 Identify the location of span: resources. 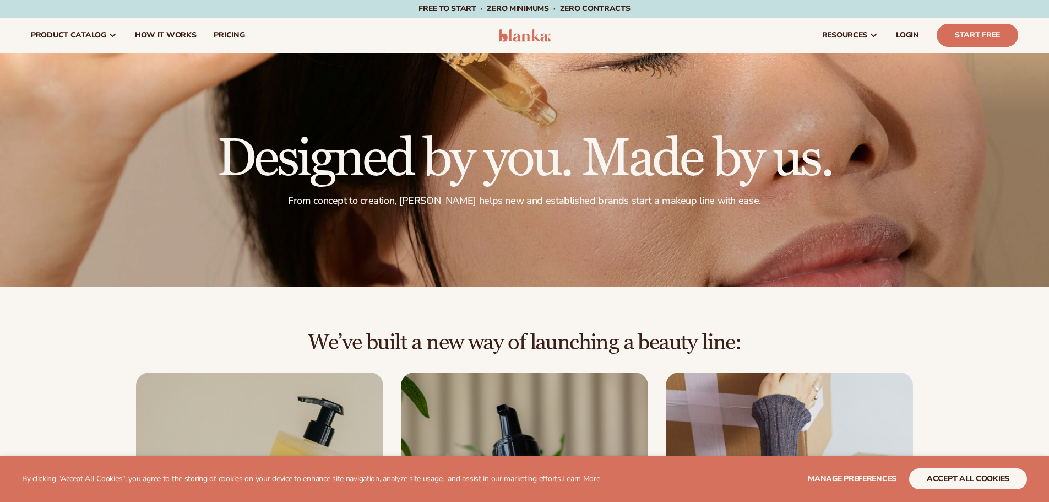
(845, 35).